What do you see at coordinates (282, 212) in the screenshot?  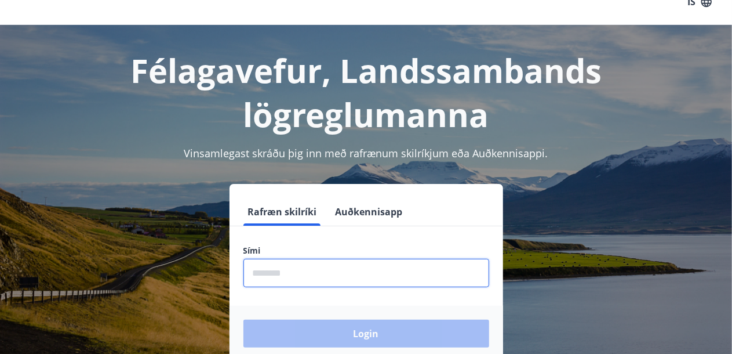 I see `button: Rafræn skilríki` at bounding box center [282, 212].